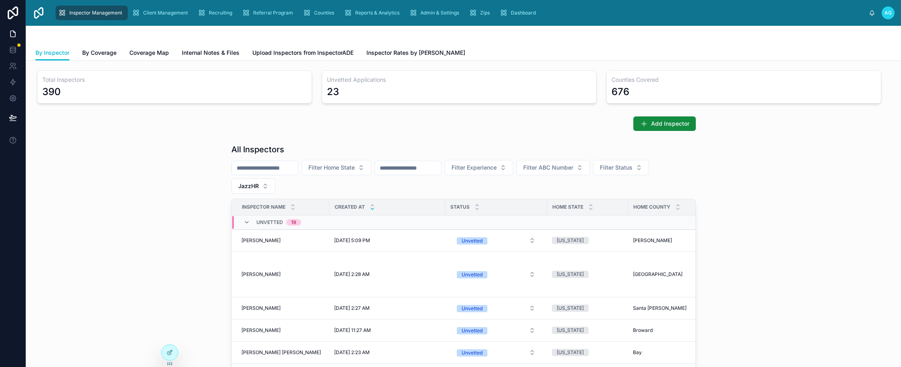 This screenshot has width=901, height=367. I want to click on span: Filter ABC Number, so click(548, 168).